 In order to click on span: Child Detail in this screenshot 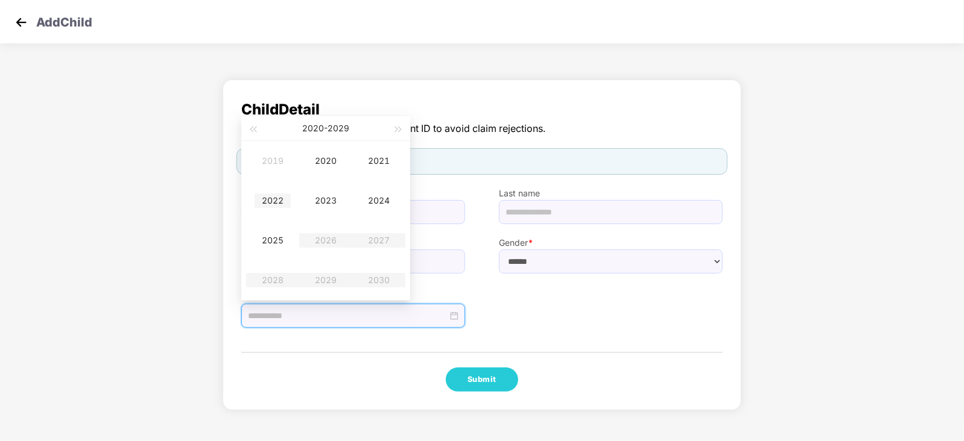, I will do `click(482, 110)`.